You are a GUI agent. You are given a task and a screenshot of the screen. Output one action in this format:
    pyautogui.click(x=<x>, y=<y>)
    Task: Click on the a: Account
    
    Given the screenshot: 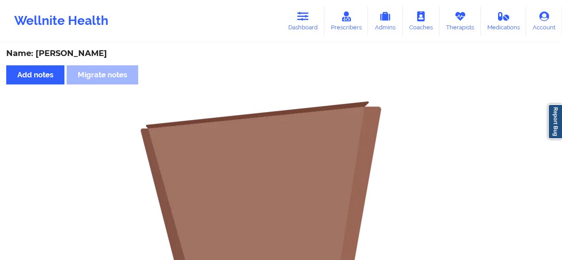 What is the action you would take?
    pyautogui.click(x=543, y=21)
    